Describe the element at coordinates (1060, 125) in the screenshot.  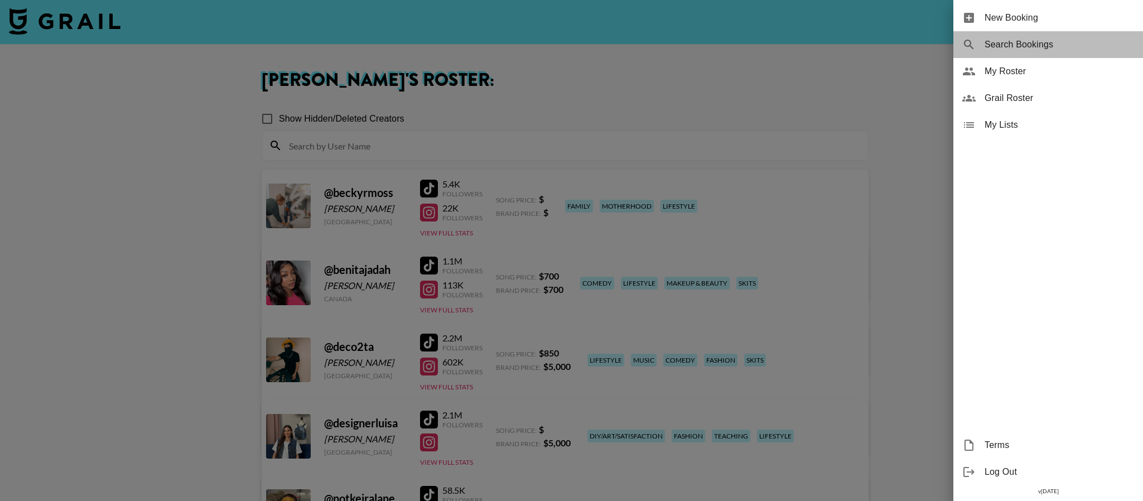
I see `span: My Lists` at that location.